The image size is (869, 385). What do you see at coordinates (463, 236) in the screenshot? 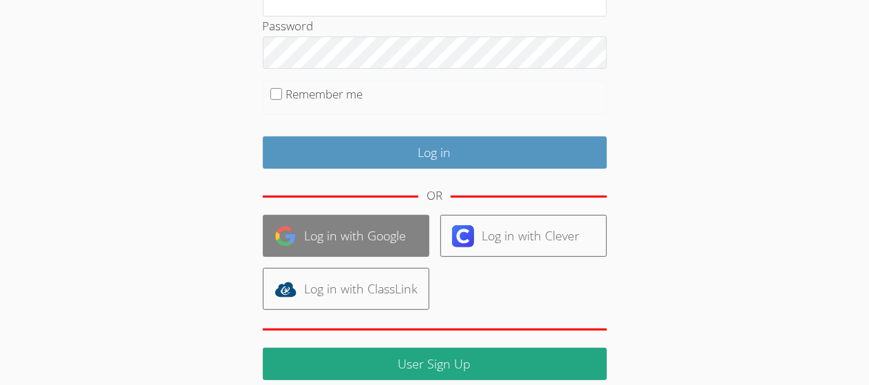
I see `img: clever-logo-6eab21bc6e7a338710f1a6ff85c0baf02591cd810cc4098c63d3a4b26e2feb20.svg` at bounding box center [463, 236].